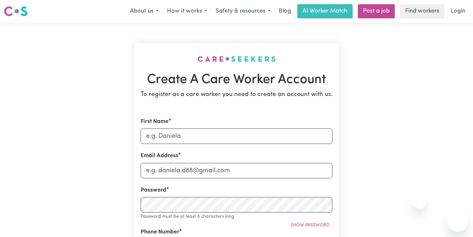  What do you see at coordinates (16, 11) in the screenshot?
I see `a: Careseekers logo` at bounding box center [16, 11].